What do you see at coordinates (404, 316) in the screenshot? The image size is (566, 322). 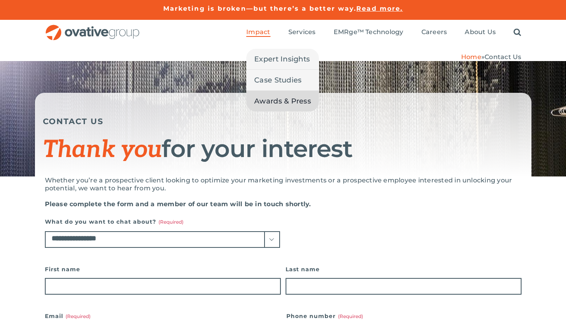 I see `label: Phone number` at bounding box center [404, 316].